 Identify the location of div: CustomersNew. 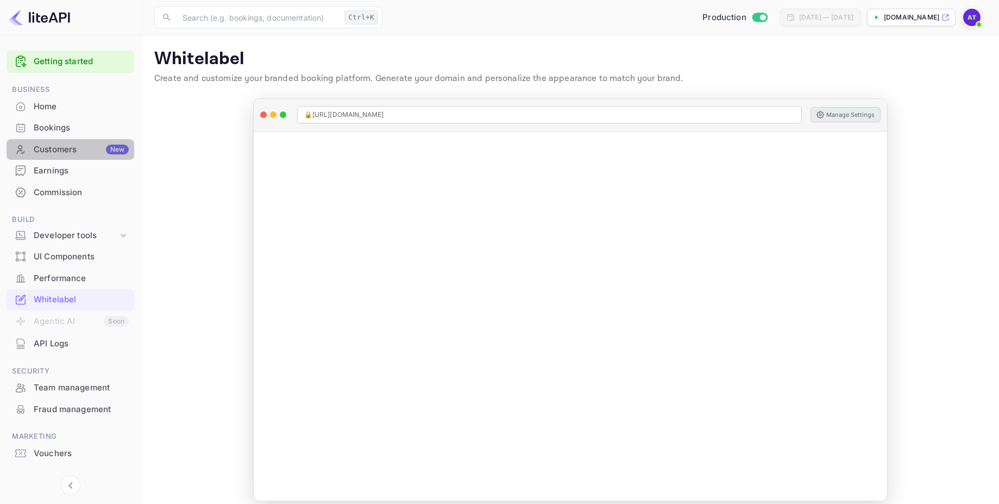
(70, 149).